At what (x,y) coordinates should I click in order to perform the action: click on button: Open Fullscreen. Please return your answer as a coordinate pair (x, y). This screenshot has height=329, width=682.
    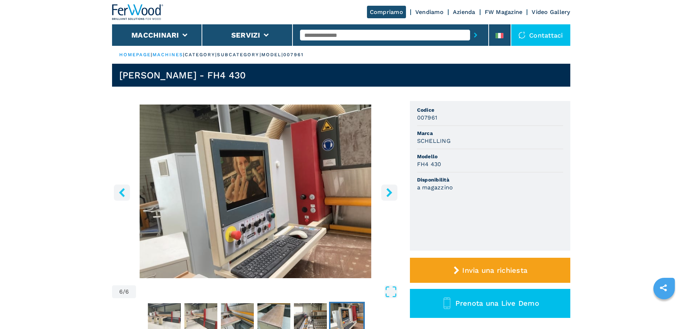
    Looking at the image, I should click on (267, 292).